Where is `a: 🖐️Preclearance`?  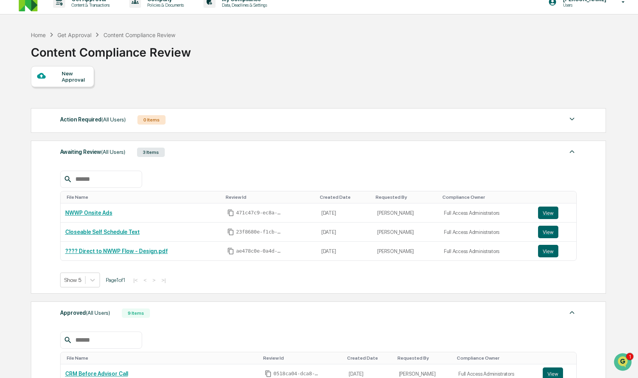
a: 🖐️Preclearance is located at coordinates (29, 142).